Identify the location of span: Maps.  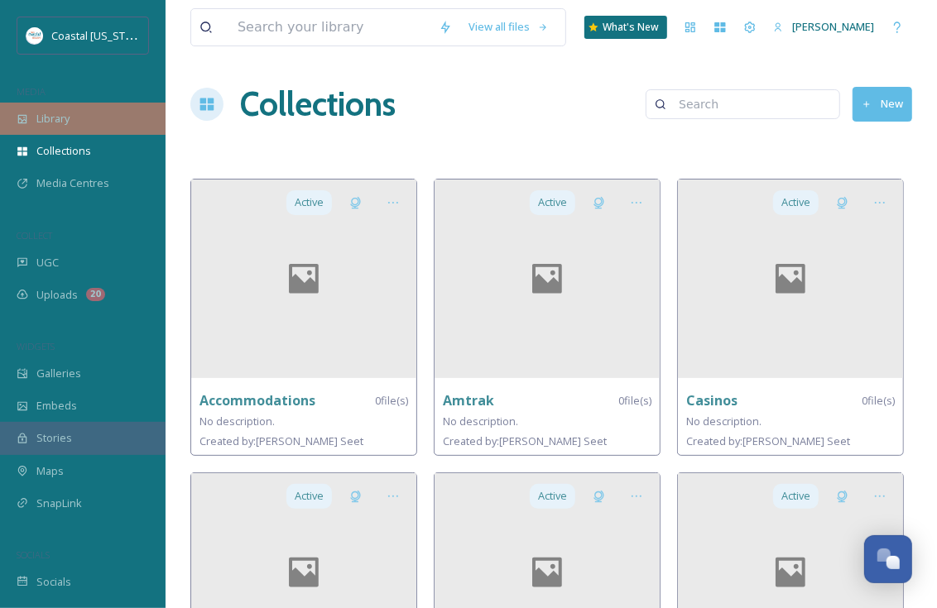
(50, 471).